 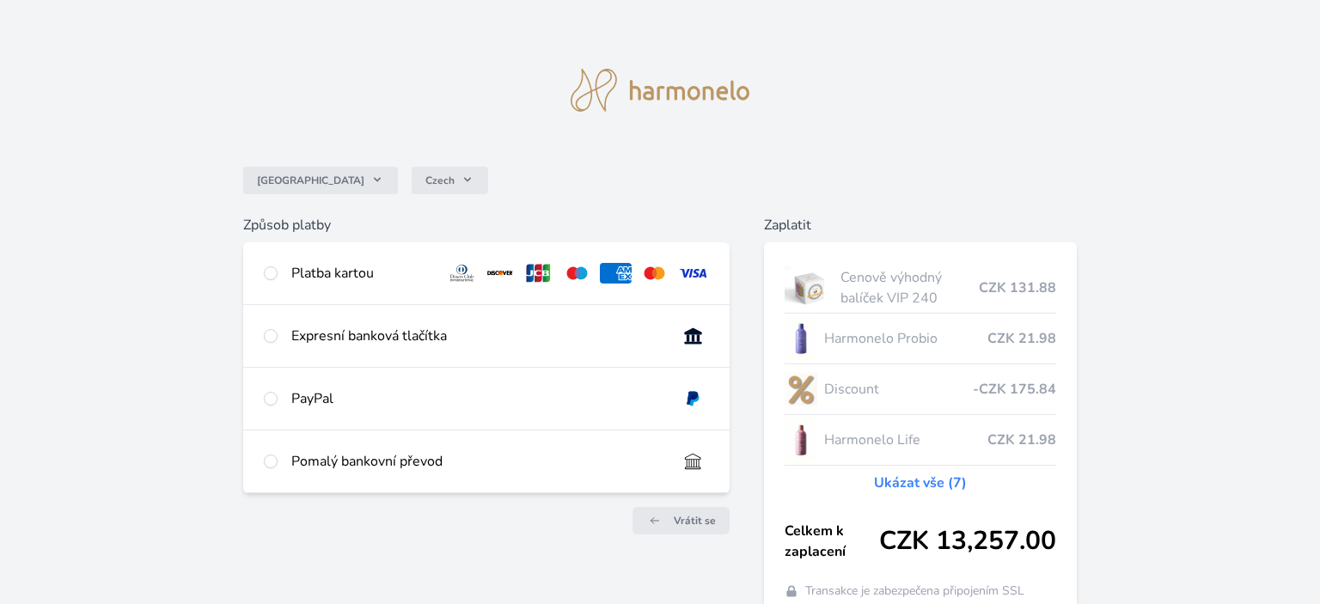 I want to click on span: Celkem k zaplacení, so click(x=832, y=541).